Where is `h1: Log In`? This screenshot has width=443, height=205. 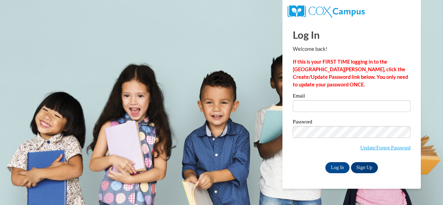 h1: Log In is located at coordinates (352, 35).